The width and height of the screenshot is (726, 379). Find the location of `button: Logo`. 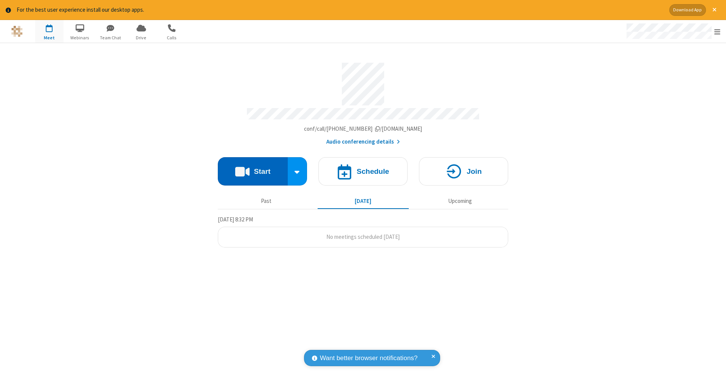

button: Logo is located at coordinates (17, 31).